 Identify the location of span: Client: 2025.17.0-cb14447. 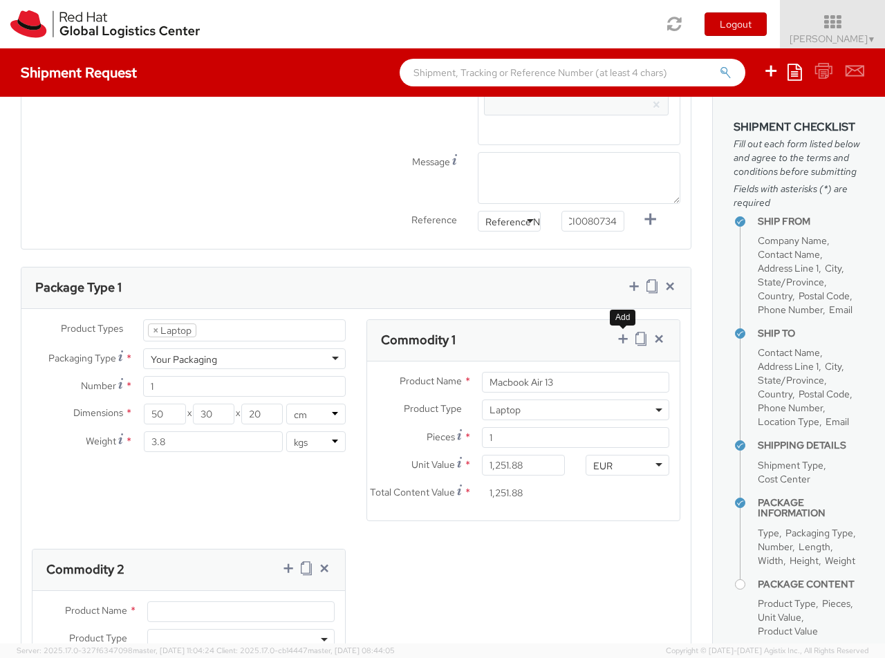
(306, 651).